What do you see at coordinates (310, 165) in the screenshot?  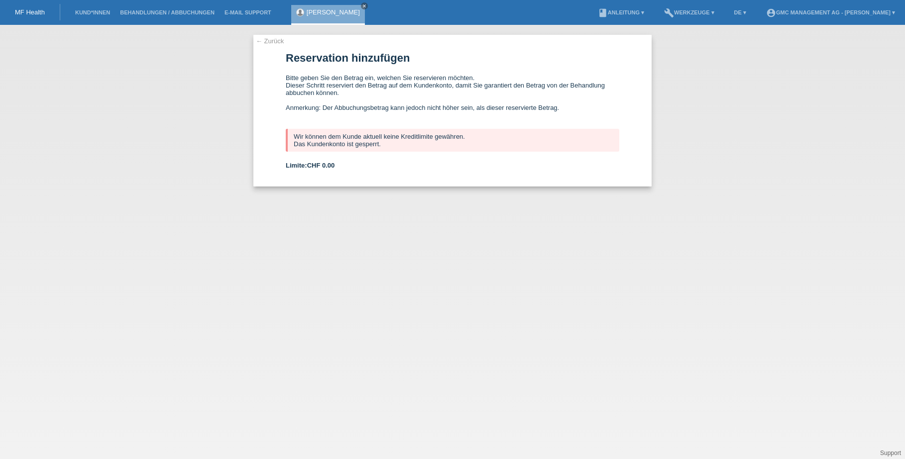 I see `b: Limite:` at bounding box center [310, 165].